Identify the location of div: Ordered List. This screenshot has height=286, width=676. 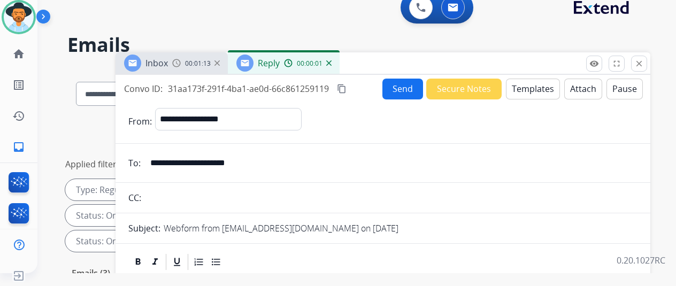
(199, 262).